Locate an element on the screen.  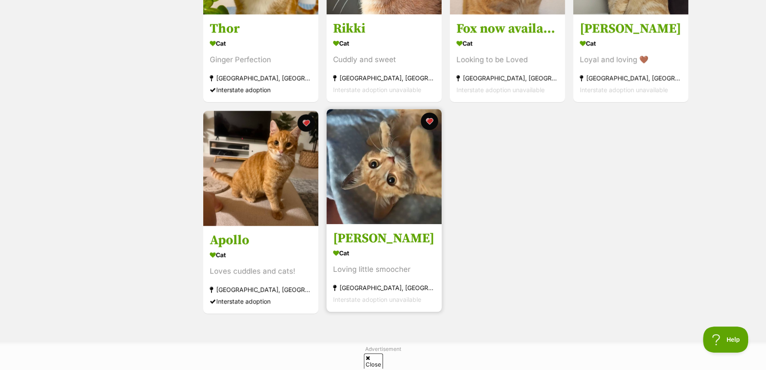
div: Ginger Perfection is located at coordinates (261, 60).